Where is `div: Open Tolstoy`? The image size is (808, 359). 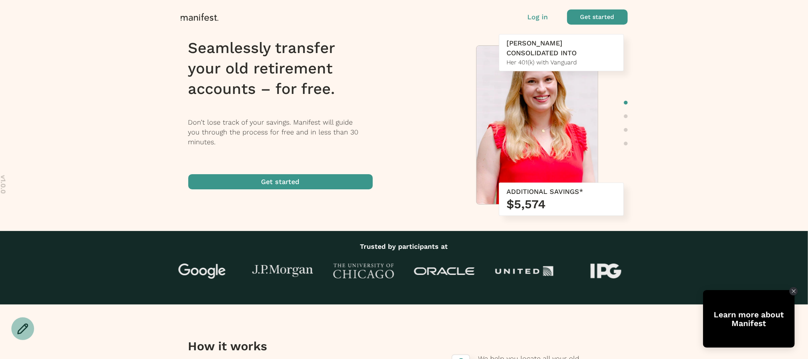 div: Open Tolstoy is located at coordinates (749, 319).